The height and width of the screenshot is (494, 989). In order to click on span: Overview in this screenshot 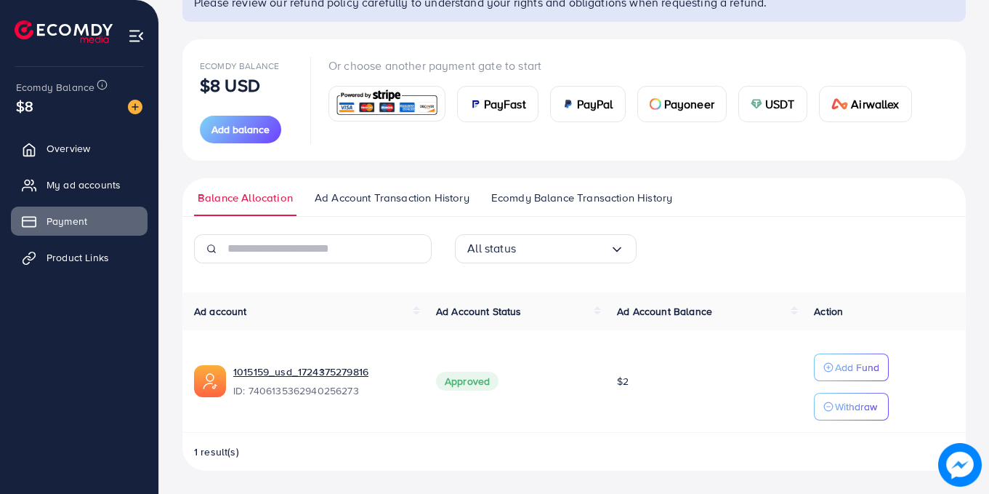, I will do `click(68, 148)`.